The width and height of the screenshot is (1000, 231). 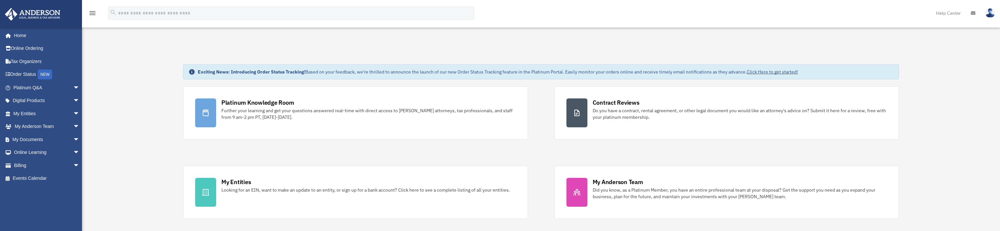 I want to click on a: menu, so click(x=92, y=14).